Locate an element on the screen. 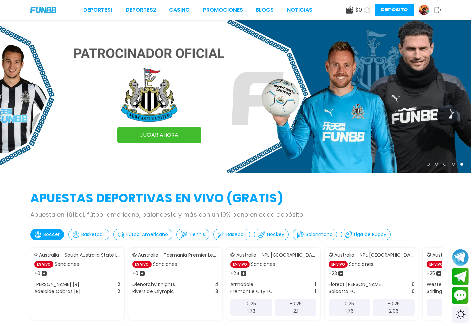  p: + 23 is located at coordinates (333, 273).